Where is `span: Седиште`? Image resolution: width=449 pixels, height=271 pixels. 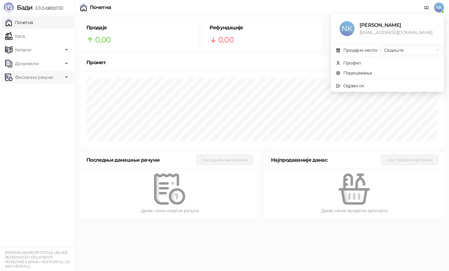 span: Седиште is located at coordinates (412, 50).